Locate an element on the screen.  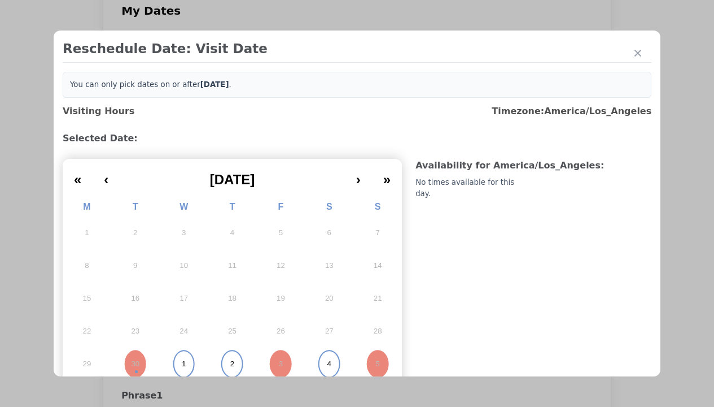
button: September 29, 2025 is located at coordinates (87, 364).